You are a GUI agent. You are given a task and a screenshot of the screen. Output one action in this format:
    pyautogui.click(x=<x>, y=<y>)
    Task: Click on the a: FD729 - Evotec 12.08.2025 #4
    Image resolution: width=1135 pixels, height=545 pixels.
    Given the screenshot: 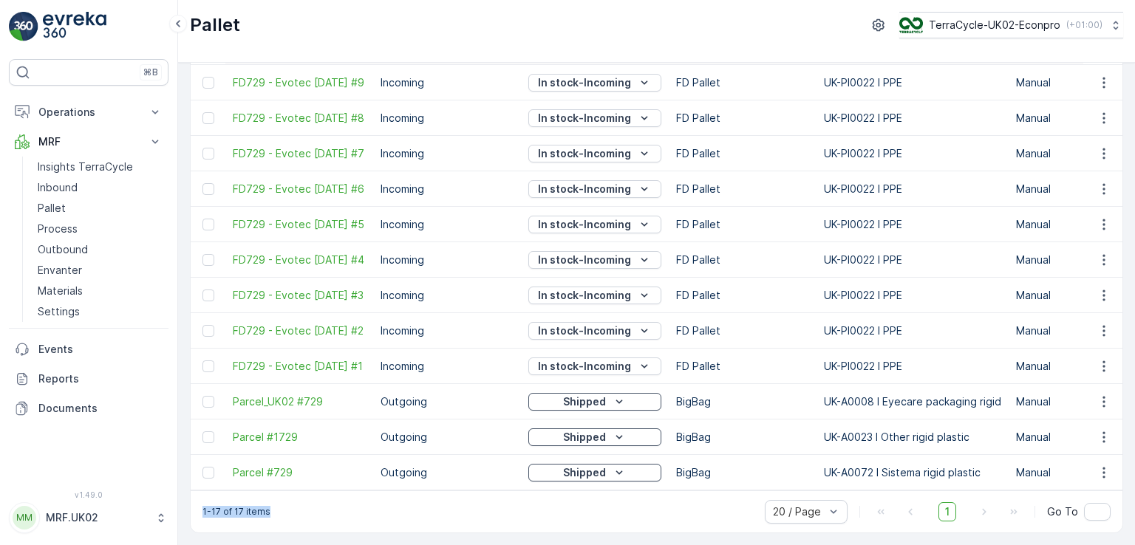 What is the action you would take?
    pyautogui.click(x=299, y=260)
    